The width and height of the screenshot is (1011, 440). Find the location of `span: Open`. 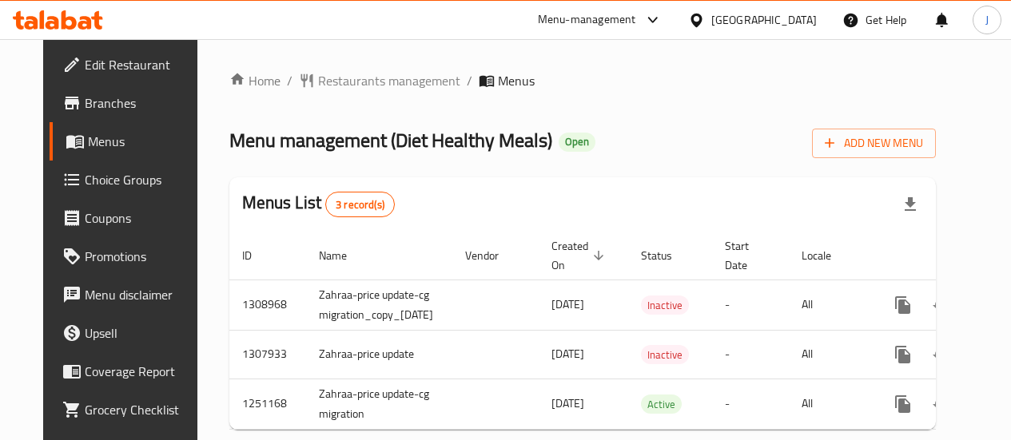

span: Open is located at coordinates (577, 141).